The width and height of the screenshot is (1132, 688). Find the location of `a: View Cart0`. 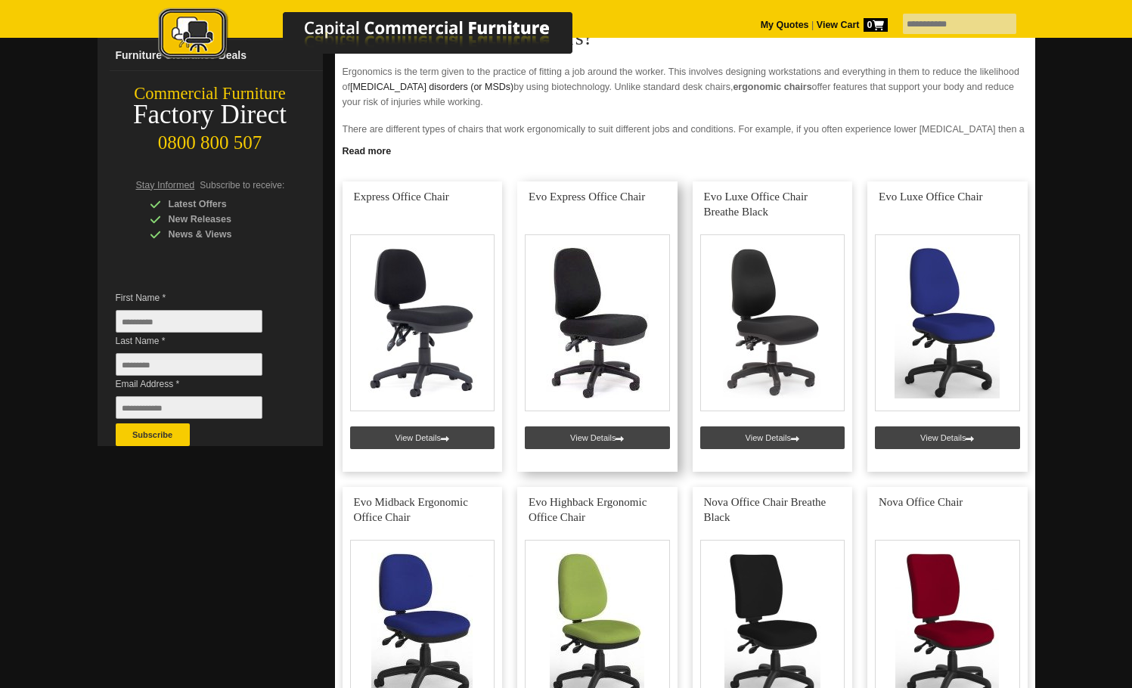

a: View Cart0 is located at coordinates (850, 25).